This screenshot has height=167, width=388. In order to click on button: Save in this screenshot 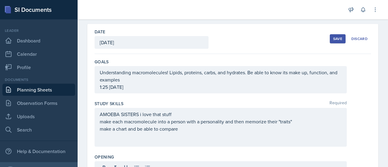, I will do `click(338, 39)`.